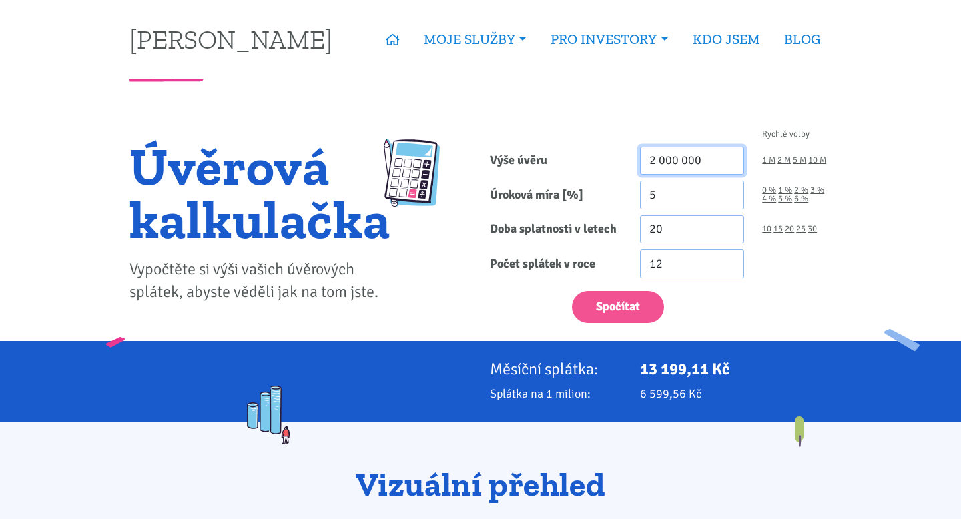 This screenshot has width=961, height=519. Describe the element at coordinates (768, 160) in the screenshot. I see `a: 1 M` at that location.